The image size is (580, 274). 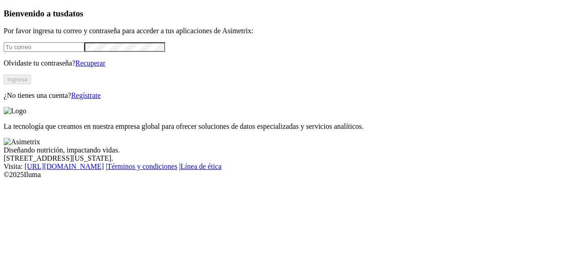 I want to click on a: Regístrate, so click(x=86, y=95).